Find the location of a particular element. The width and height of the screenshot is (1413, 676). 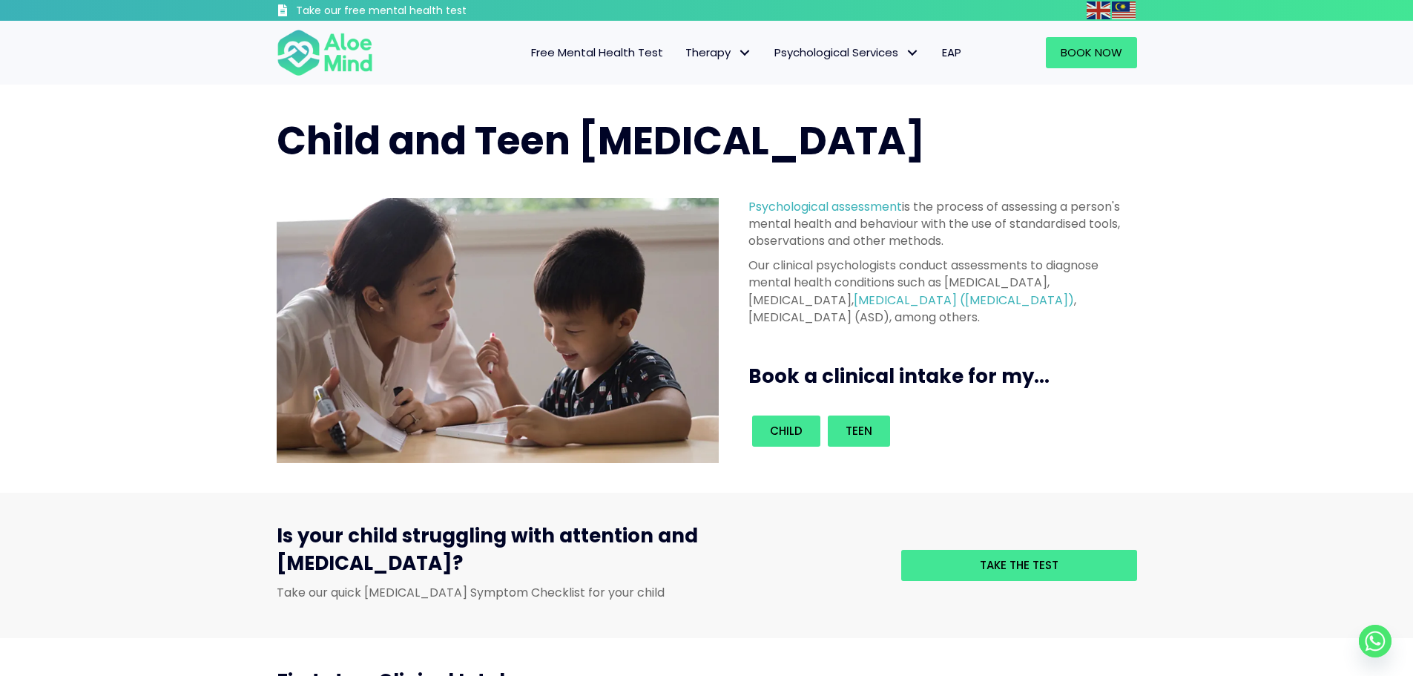

p: Our clinical psychologists conduct assessments to diagnose mental health conditions such as [MEDI... is located at coordinates (938, 291).